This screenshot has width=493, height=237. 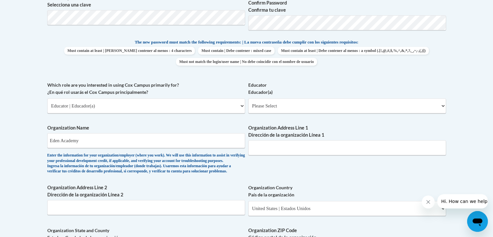 I want to click on label: Which role are you interested in using Cox Campus primarily for? ¿En qué rol usarás el Cox Campus..., so click(x=146, y=89).